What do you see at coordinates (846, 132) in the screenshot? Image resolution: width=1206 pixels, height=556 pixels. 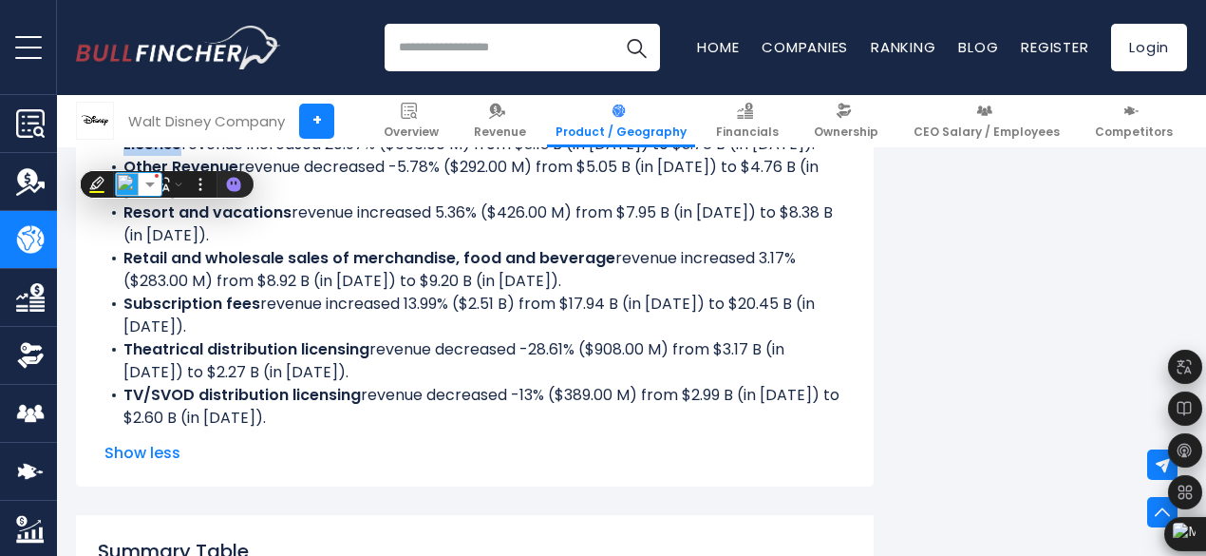 I see `span: Ownership` at bounding box center [846, 132].